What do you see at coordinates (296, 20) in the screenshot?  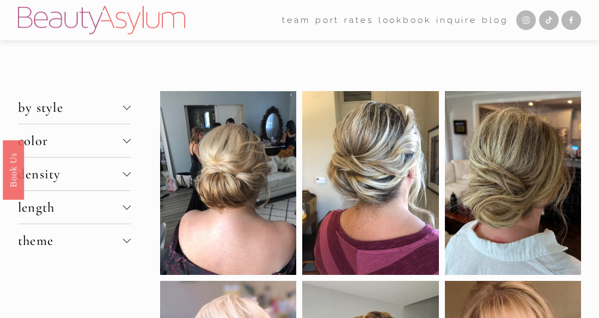 I see `span: team` at bounding box center [296, 20].